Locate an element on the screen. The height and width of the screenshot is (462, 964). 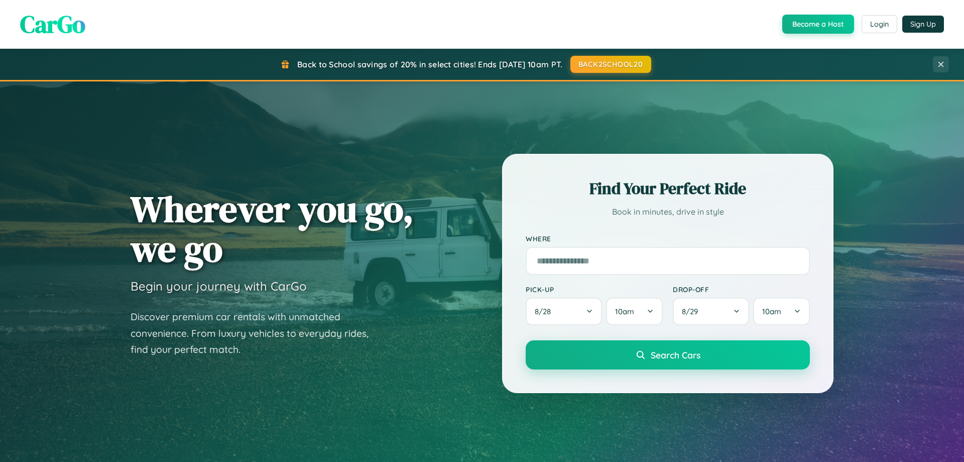
h2: Find Your Perfect Ride is located at coordinates (668, 188).